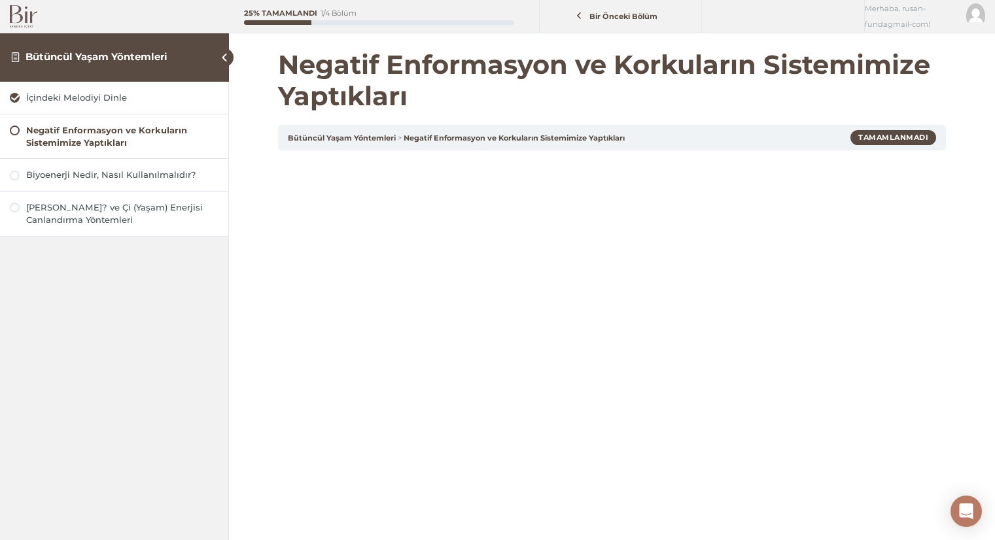 The height and width of the screenshot is (540, 995). What do you see at coordinates (338, 13) in the screenshot?
I see `div: 1/4 Bölüm` at bounding box center [338, 13].